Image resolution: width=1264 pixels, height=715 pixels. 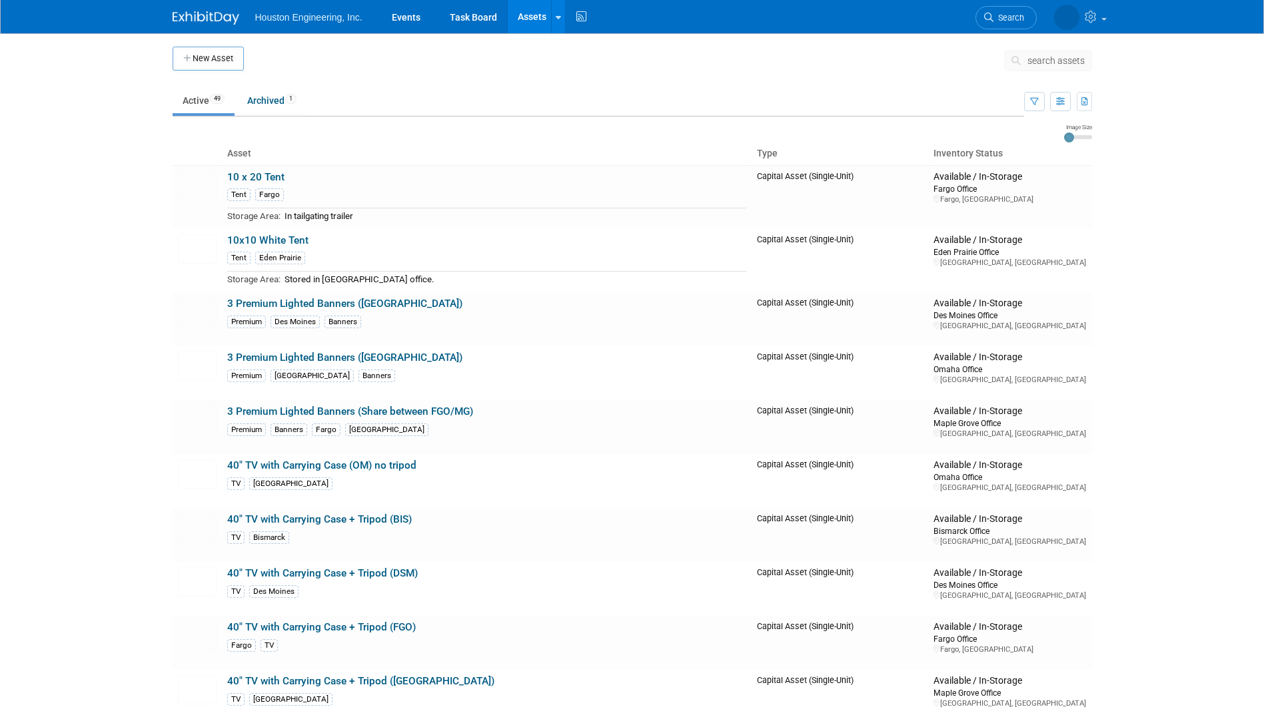 What do you see at coordinates (290, 99) in the screenshot?
I see `span: 1` at bounding box center [290, 99].